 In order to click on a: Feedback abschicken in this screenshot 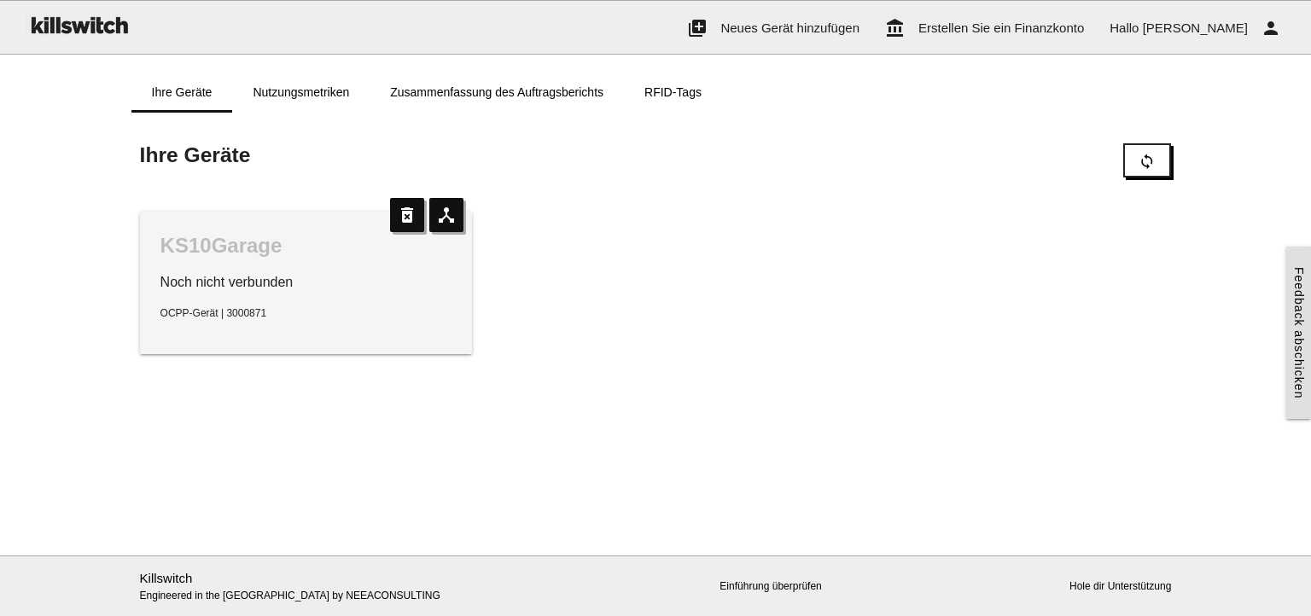, I will do `click(1298, 333)`.